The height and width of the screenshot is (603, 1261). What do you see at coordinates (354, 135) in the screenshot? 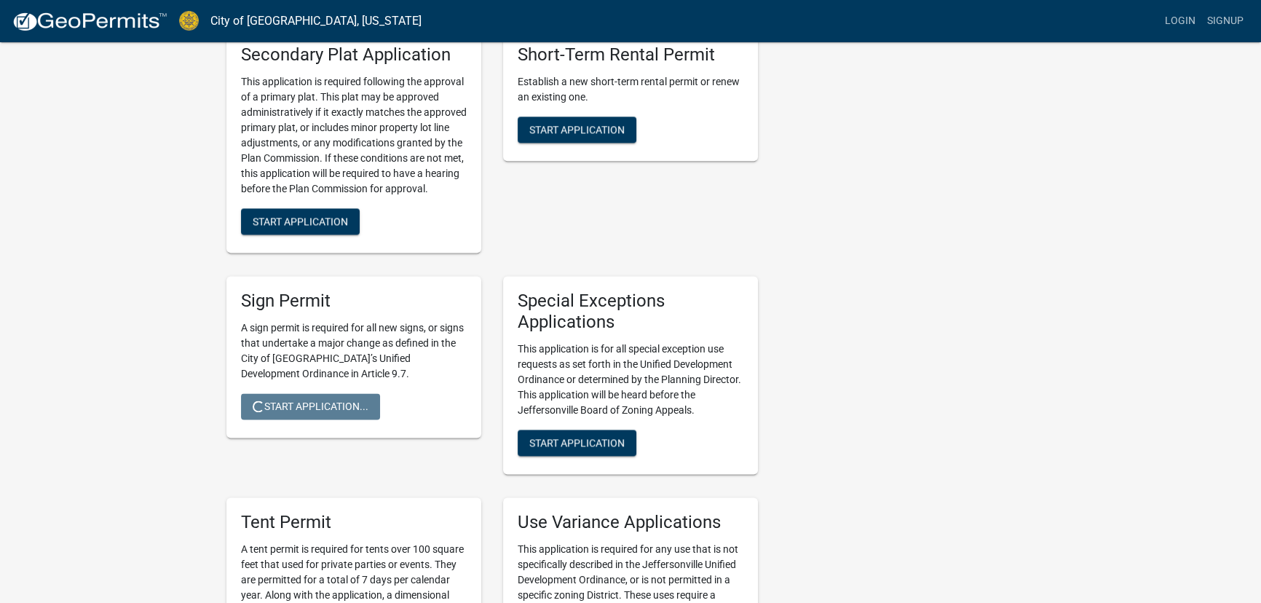
I see `p: This application is required following the approval of a primary plat. This plat may be approved ...` at bounding box center [354, 135].